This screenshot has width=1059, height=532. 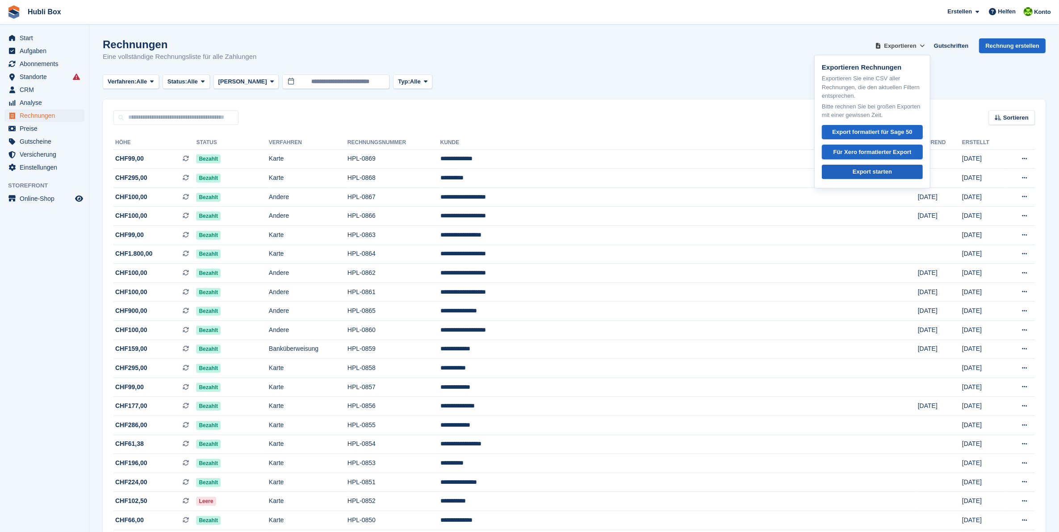 What do you see at coordinates (394, 235) in the screenshot?
I see `td: HPL-0863` at bounding box center [394, 235].